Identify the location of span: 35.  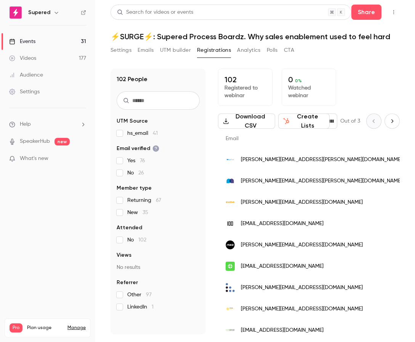
(145, 213).